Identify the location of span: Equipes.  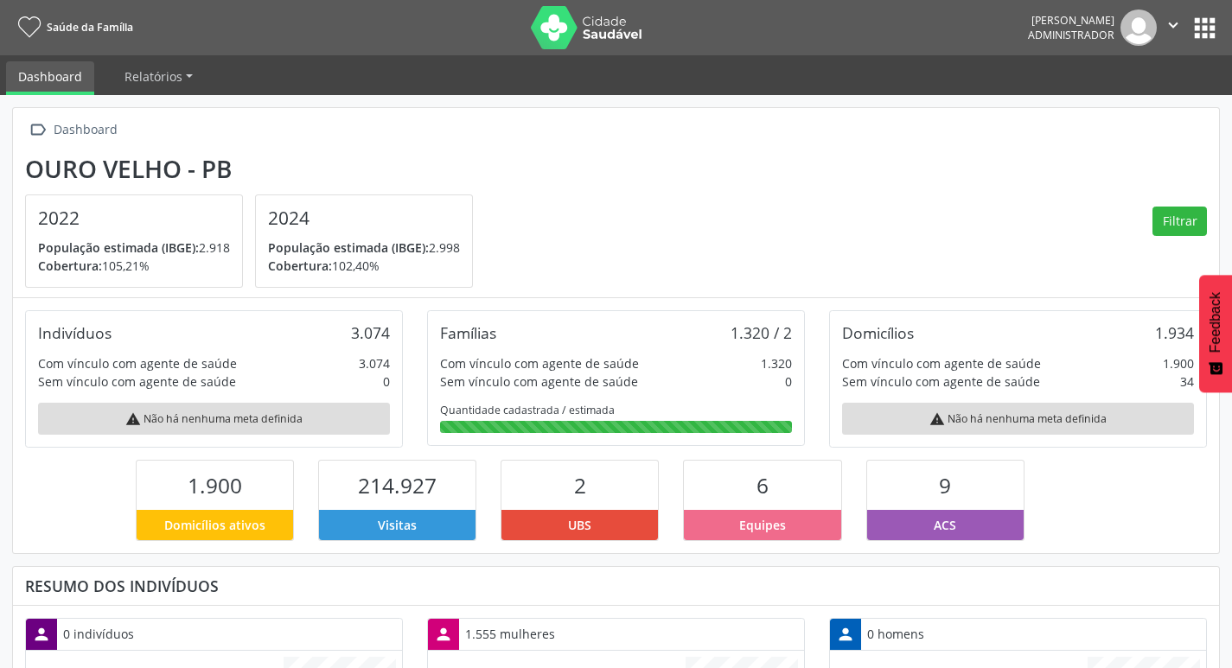
(762, 525).